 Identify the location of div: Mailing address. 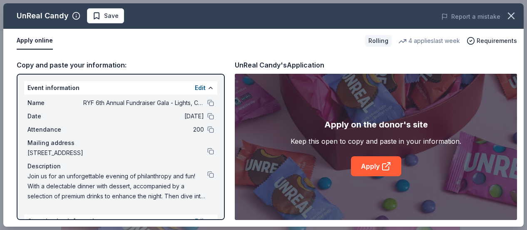
(121, 143).